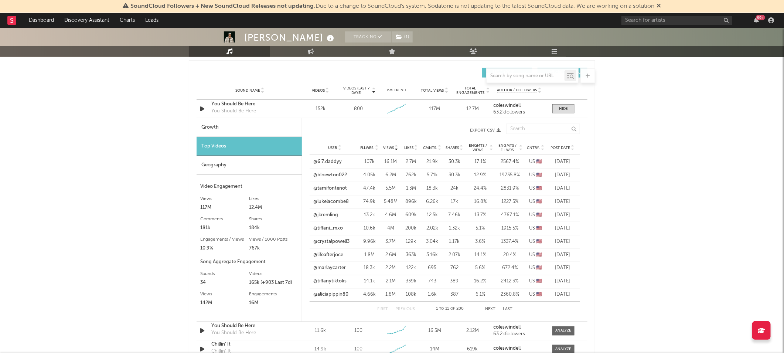 This screenshot has width=784, height=353. Describe the element at coordinates (330, 268) in the screenshot. I see `a: @marlaycarter` at that location.